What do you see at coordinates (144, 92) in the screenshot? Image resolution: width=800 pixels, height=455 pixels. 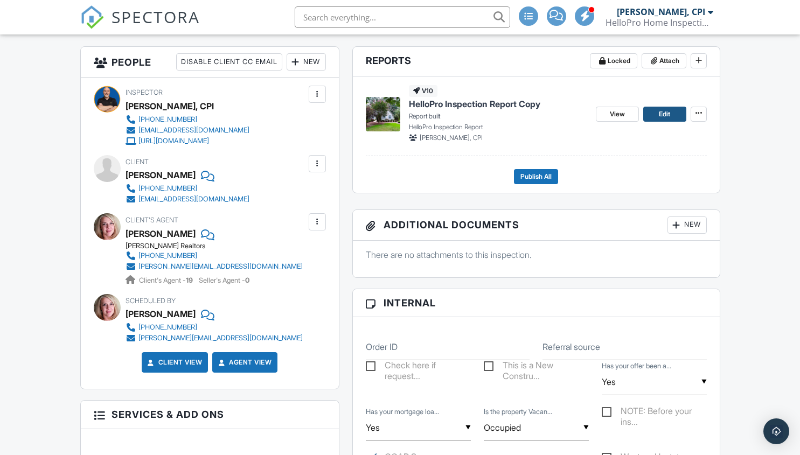 I see `span: Inspector` at bounding box center [144, 92].